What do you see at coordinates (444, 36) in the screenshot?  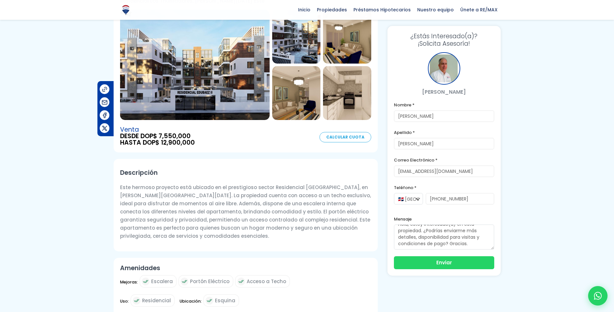 I see `span: ¿Estás Interesado(a)?` at bounding box center [444, 36].